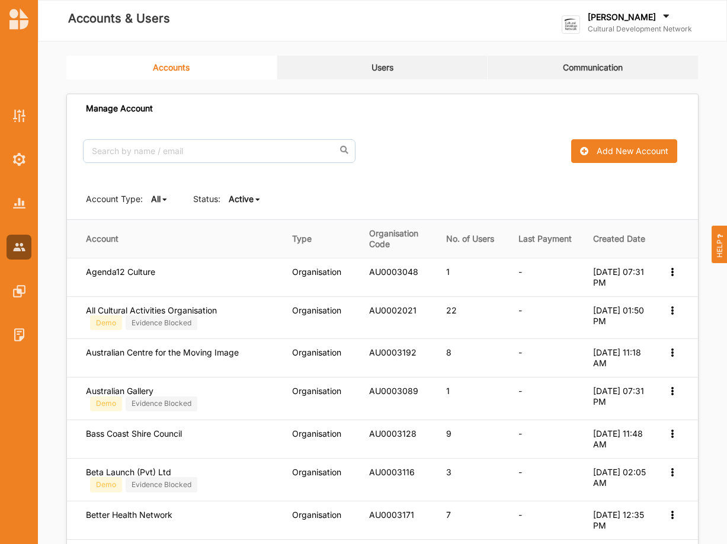 The width and height of the screenshot is (727, 544). I want to click on img: Accounts & Users, so click(19, 247).